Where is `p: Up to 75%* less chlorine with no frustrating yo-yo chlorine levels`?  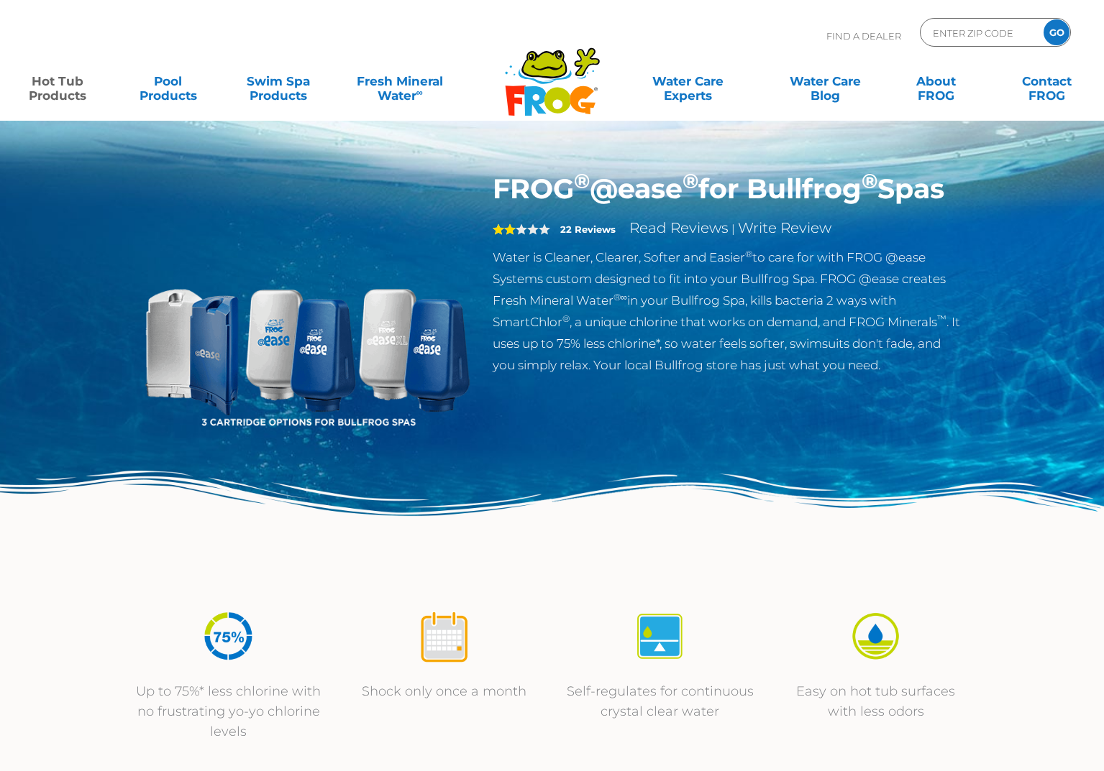 p: Up to 75%* less chlorine with no frustrating yo-yo chlorine levels is located at coordinates (229, 712).